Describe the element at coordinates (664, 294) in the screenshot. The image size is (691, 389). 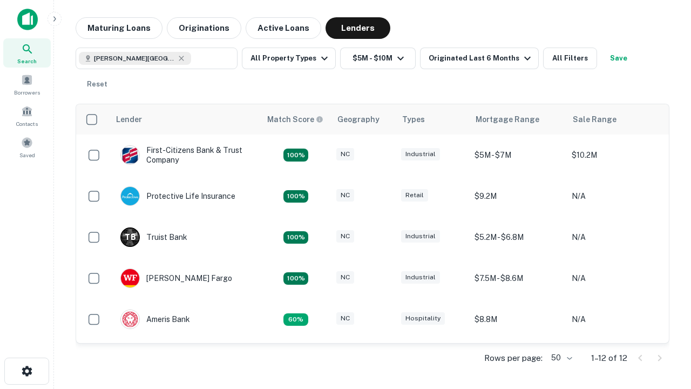
I see `div: Chat Widget` at that location.